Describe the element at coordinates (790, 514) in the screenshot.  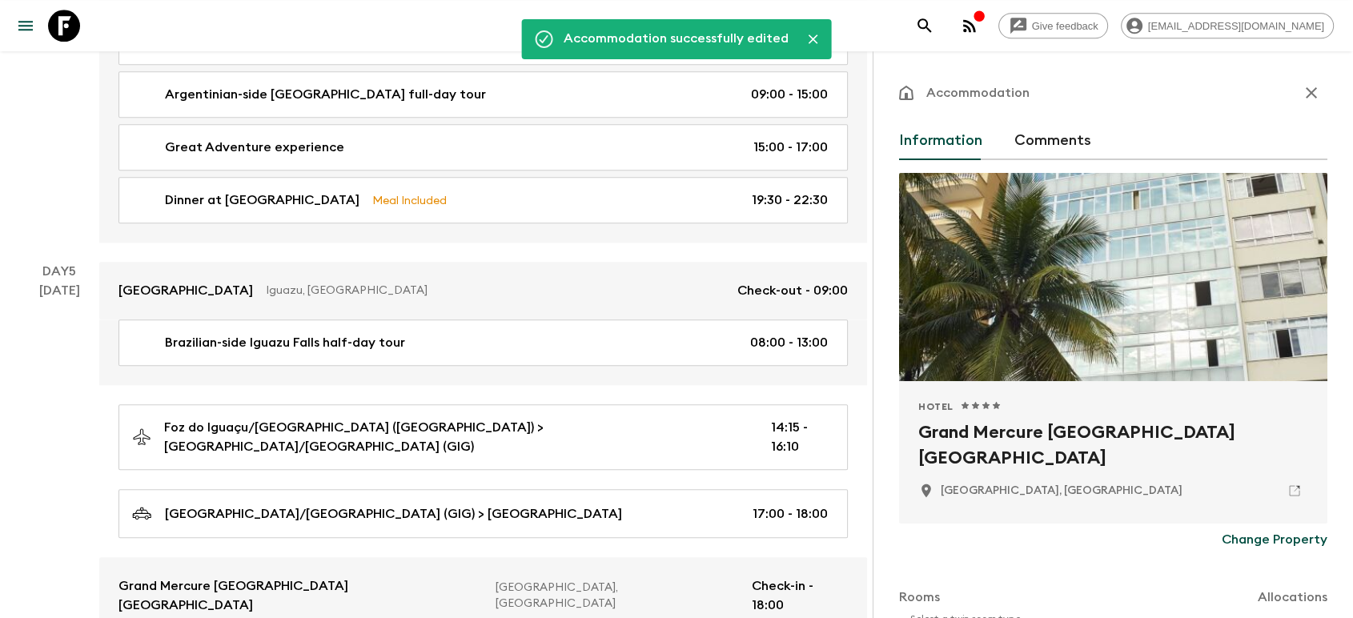
I see `p: 17:00 - 18:00` at that location.